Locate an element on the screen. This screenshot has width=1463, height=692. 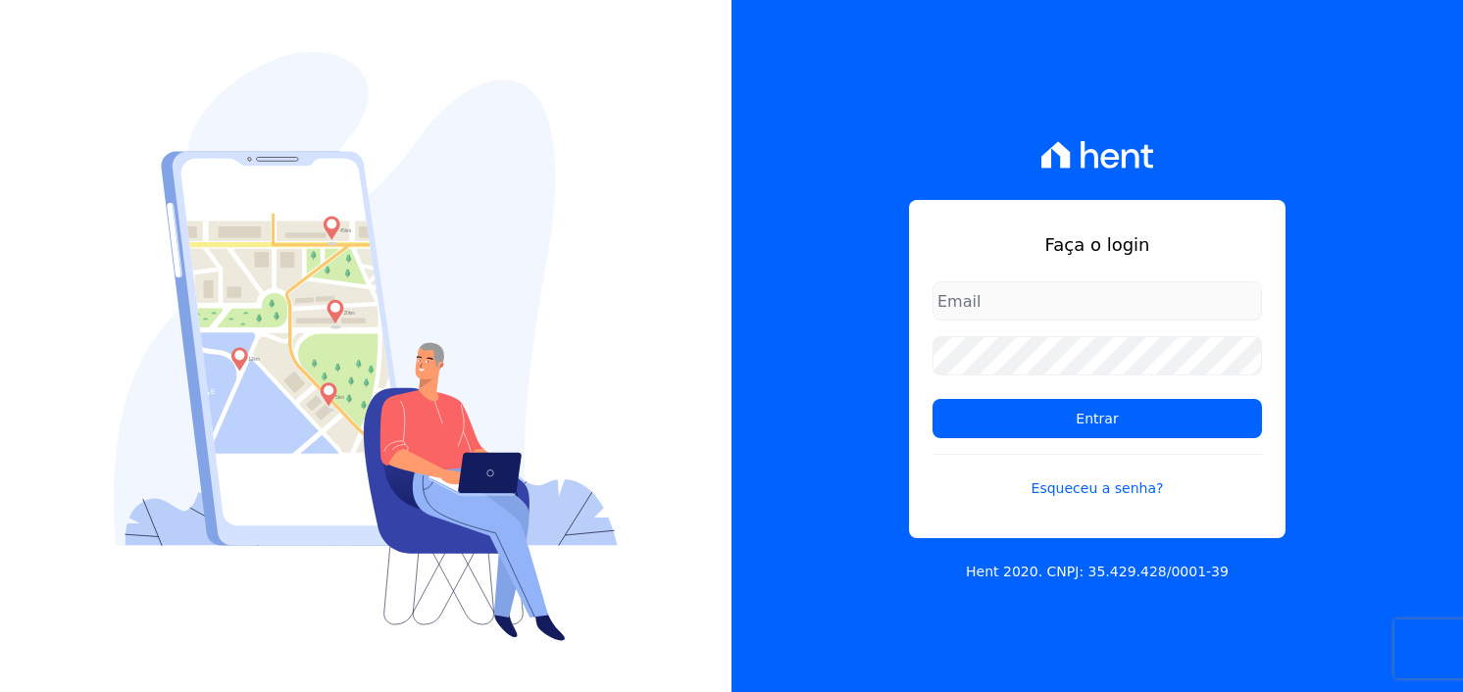
a: Esqueceu a senha? is located at coordinates (1097, 477).